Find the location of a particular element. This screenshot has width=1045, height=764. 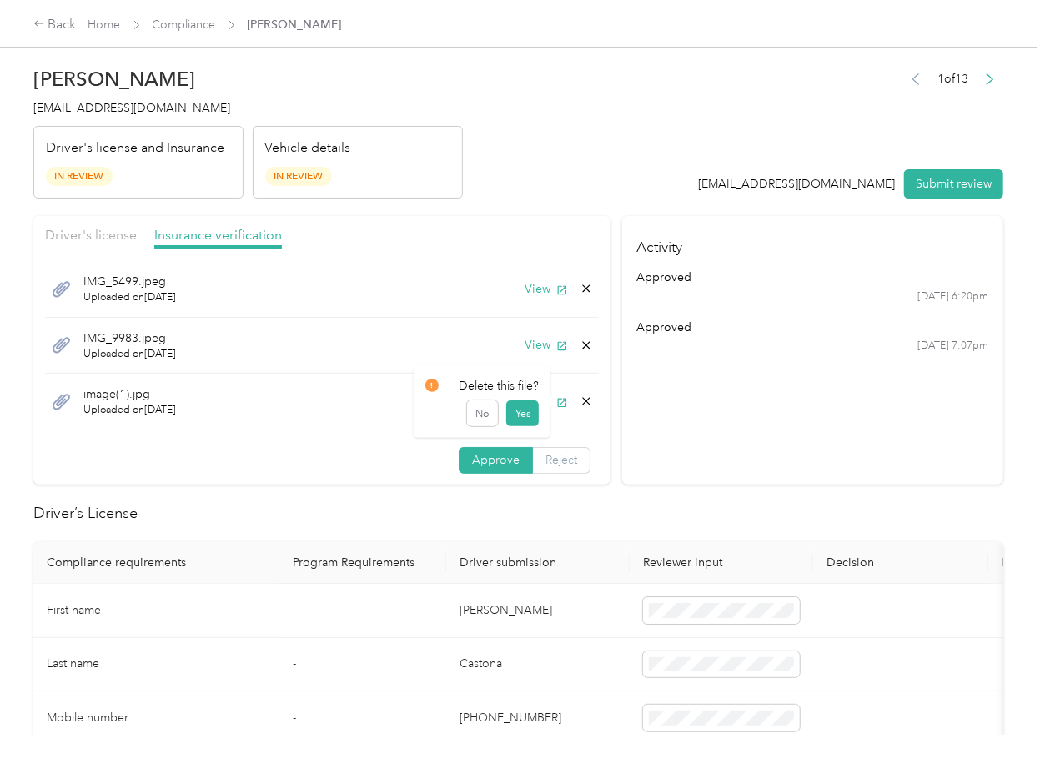

th: Compliance requirements is located at coordinates (156, 563).